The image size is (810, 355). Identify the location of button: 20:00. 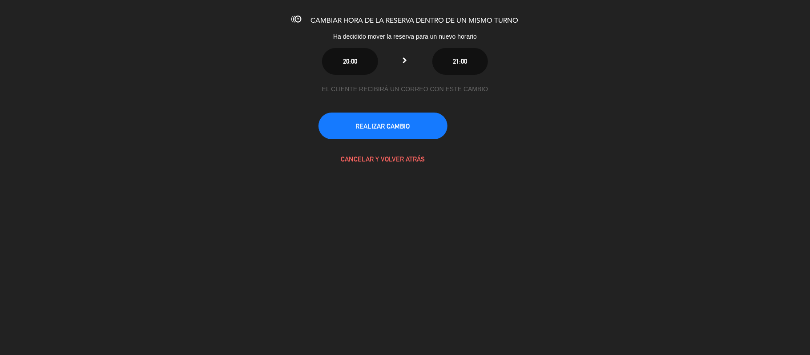
(350, 61).